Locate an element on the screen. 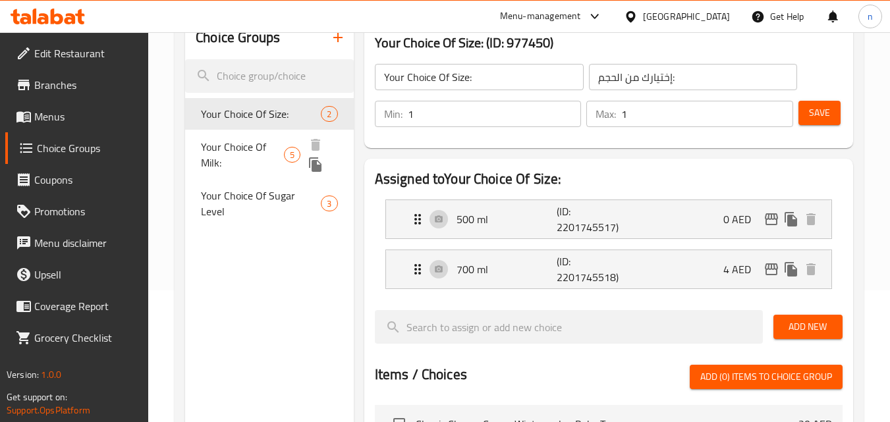 The width and height of the screenshot is (890, 422). p: (ID: 2201745517) is located at coordinates (590, 219).